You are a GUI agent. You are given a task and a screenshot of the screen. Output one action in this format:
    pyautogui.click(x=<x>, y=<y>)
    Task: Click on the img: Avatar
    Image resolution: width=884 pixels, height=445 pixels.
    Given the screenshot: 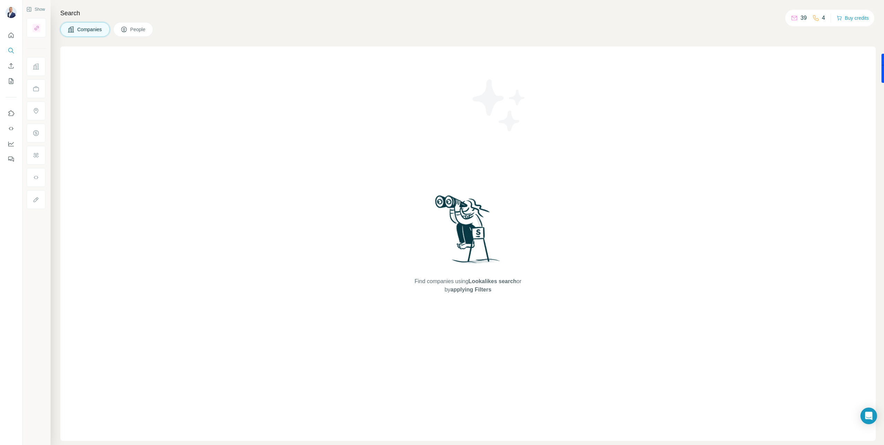 What is the action you would take?
    pyautogui.click(x=11, y=12)
    